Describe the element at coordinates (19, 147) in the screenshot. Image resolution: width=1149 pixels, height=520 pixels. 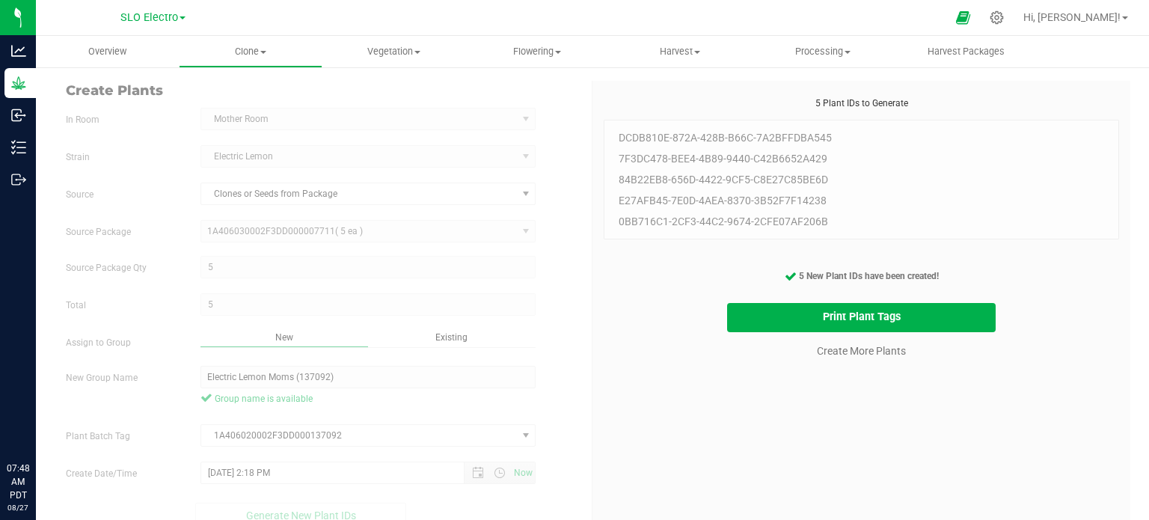
I see `inline-svg: Inventory` at that location.